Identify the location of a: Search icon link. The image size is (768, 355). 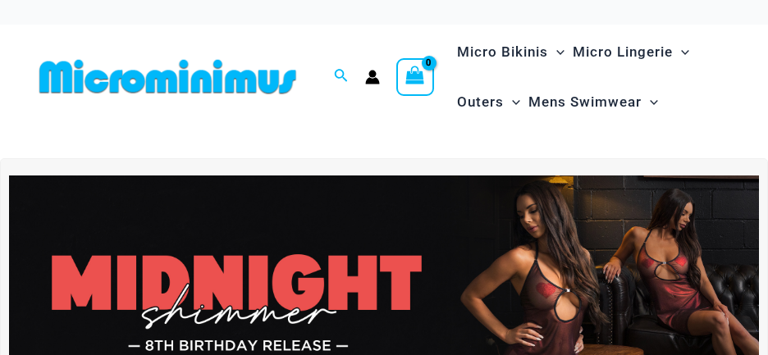
(341, 76).